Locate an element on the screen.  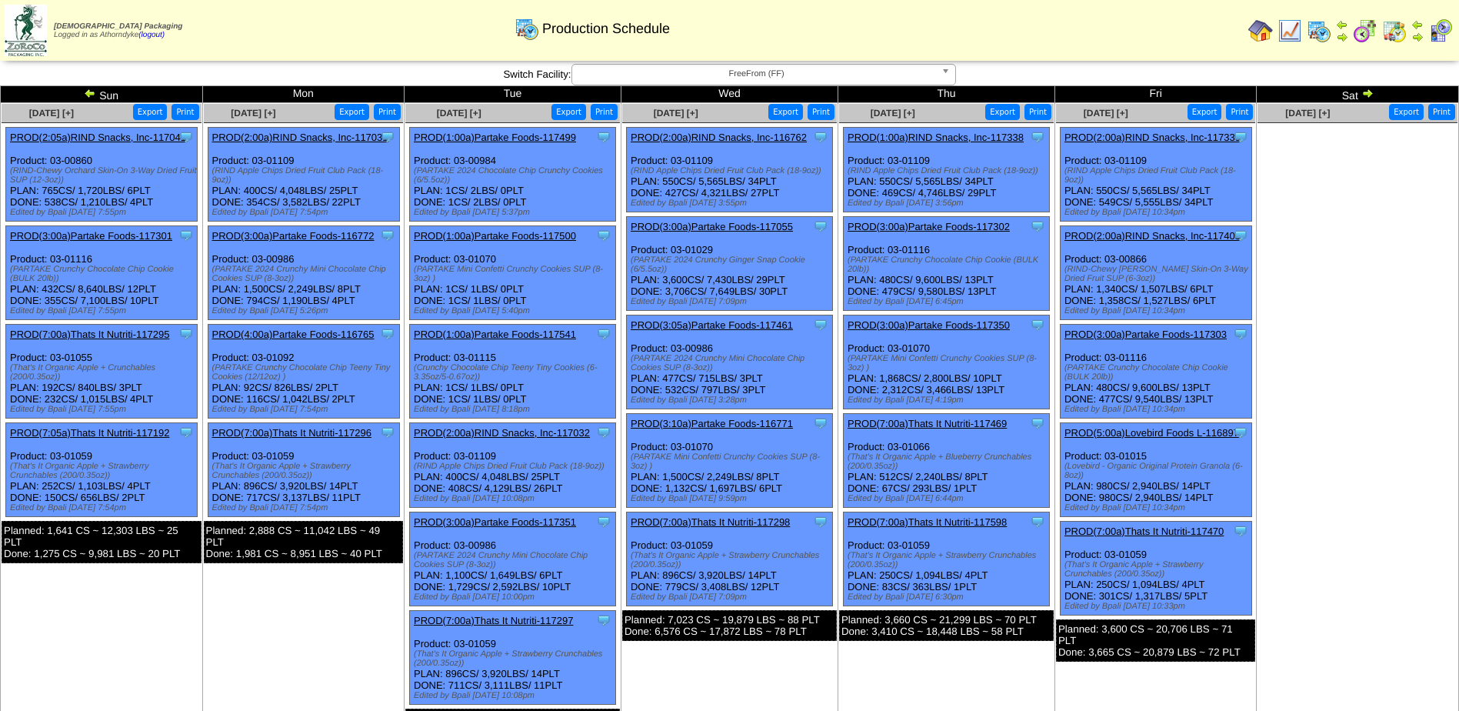
a: PROD(7:05a)Thats It Nutriti-117192 is located at coordinates (89, 432).